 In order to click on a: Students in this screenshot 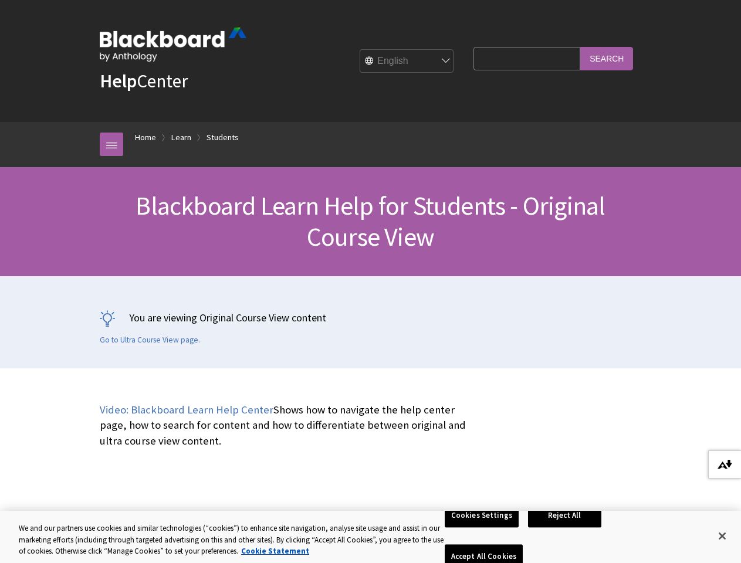, I will do `click(222, 137)`.